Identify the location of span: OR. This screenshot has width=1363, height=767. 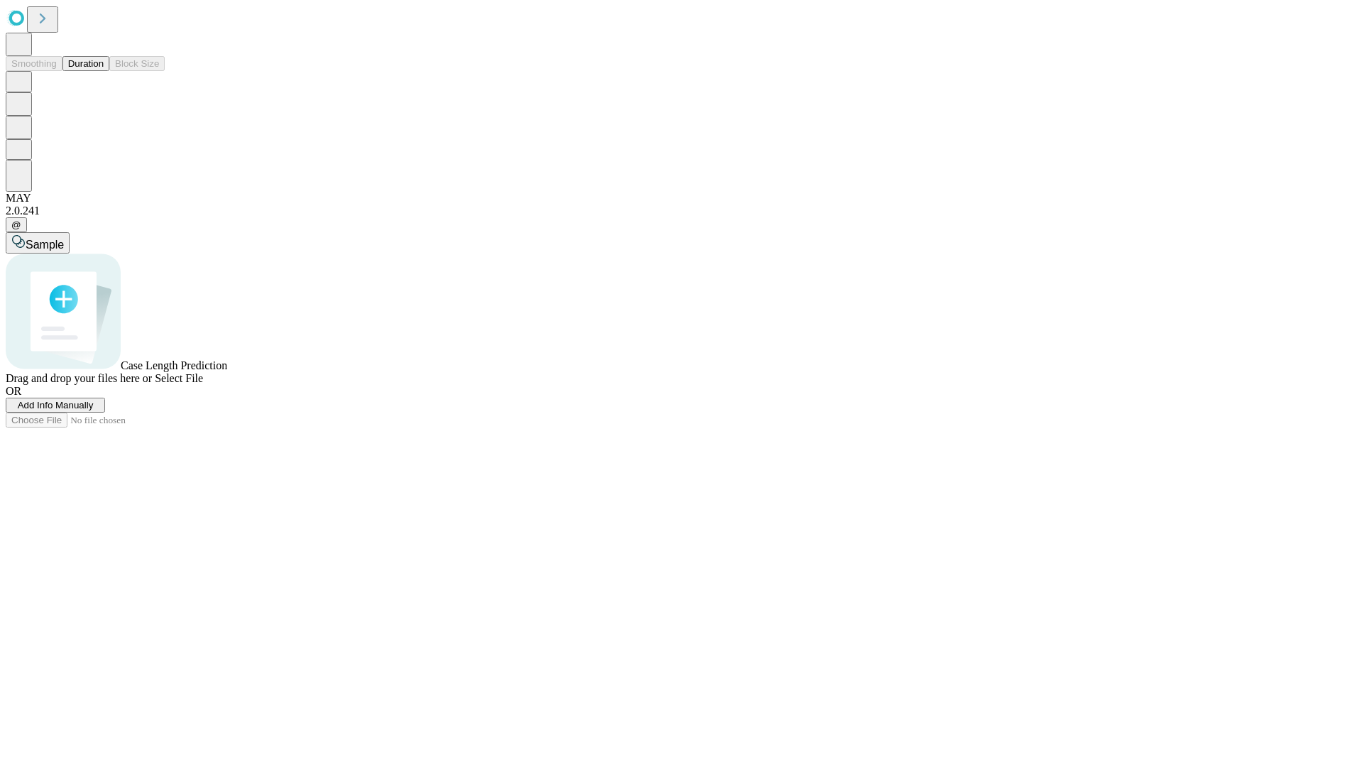
(13, 391).